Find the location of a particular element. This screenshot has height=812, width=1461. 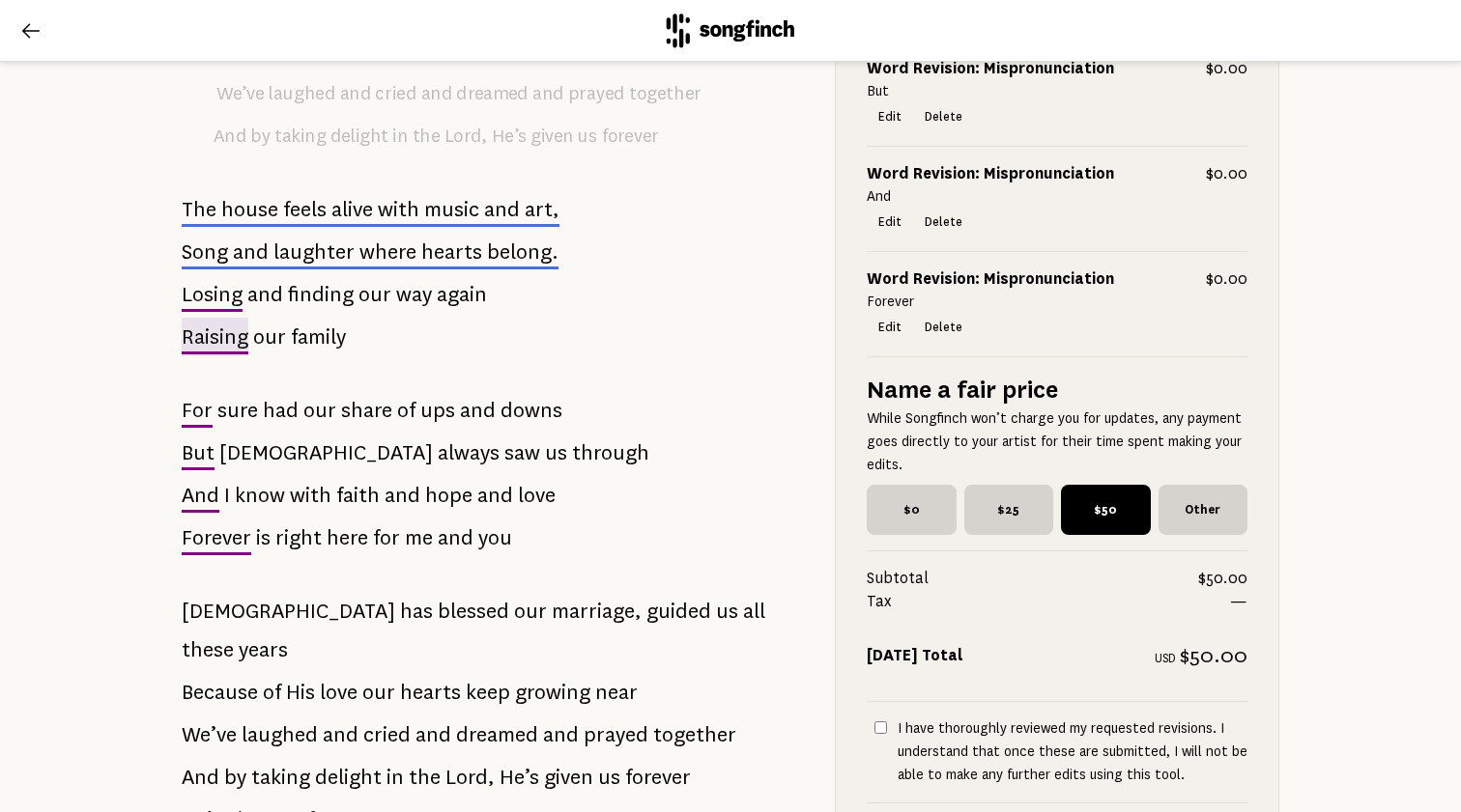

span: for is located at coordinates (386, 538).